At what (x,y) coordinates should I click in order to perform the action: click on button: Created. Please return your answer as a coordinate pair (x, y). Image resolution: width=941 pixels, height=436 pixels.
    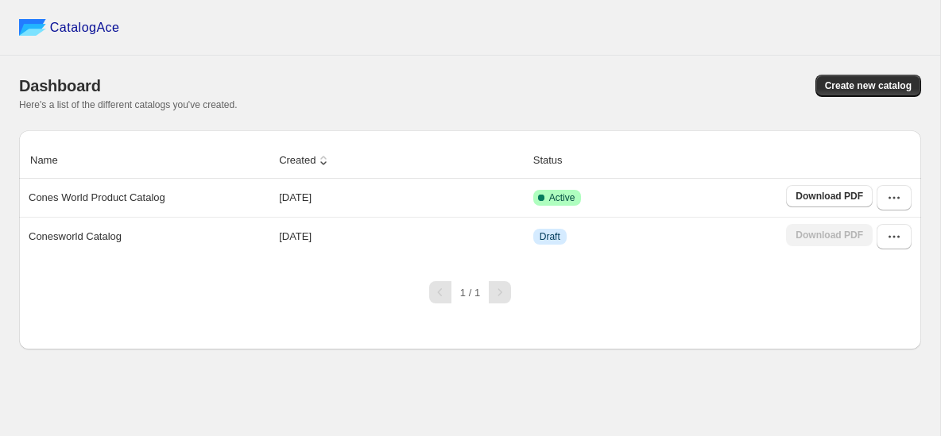
    Looking at the image, I should click on (305, 161).